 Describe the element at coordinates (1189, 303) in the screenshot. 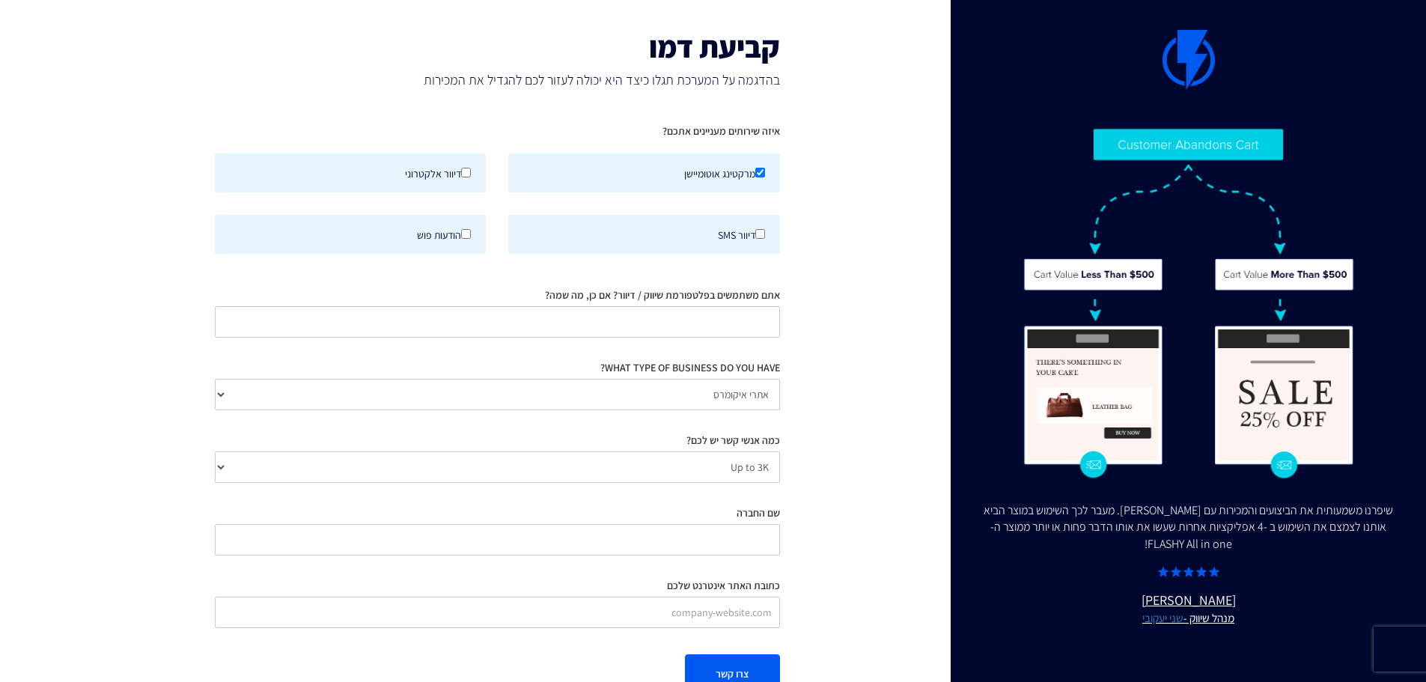

I see `img: Flashy` at that location.